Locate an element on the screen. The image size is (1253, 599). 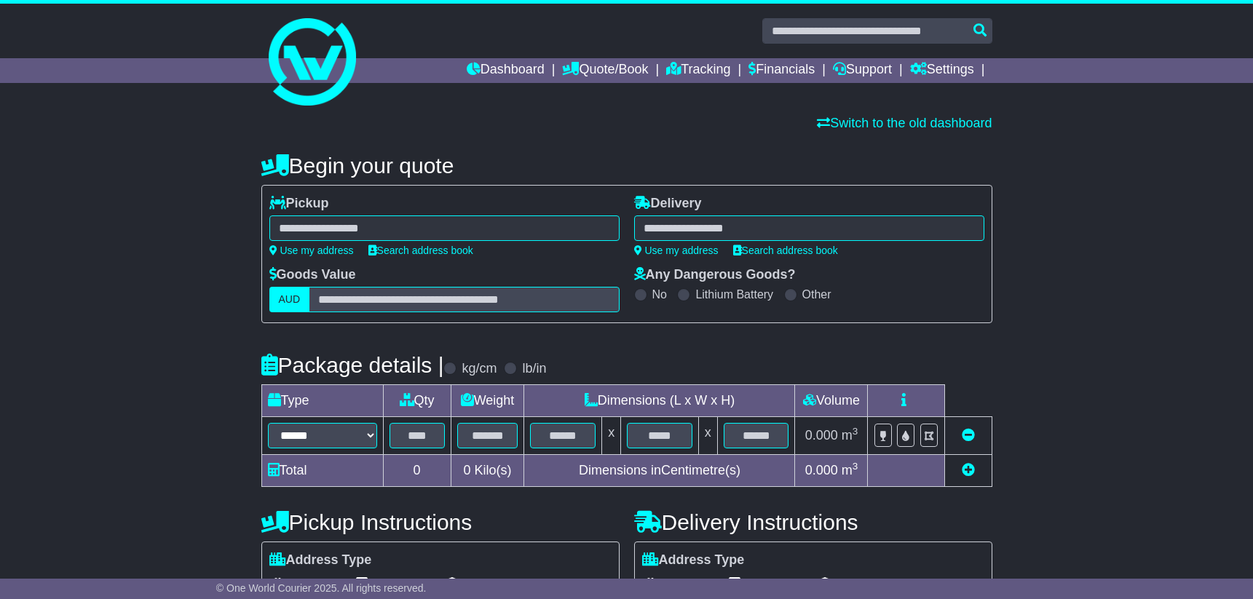
label: Any Dangerous Goods? is located at coordinates (715, 275).